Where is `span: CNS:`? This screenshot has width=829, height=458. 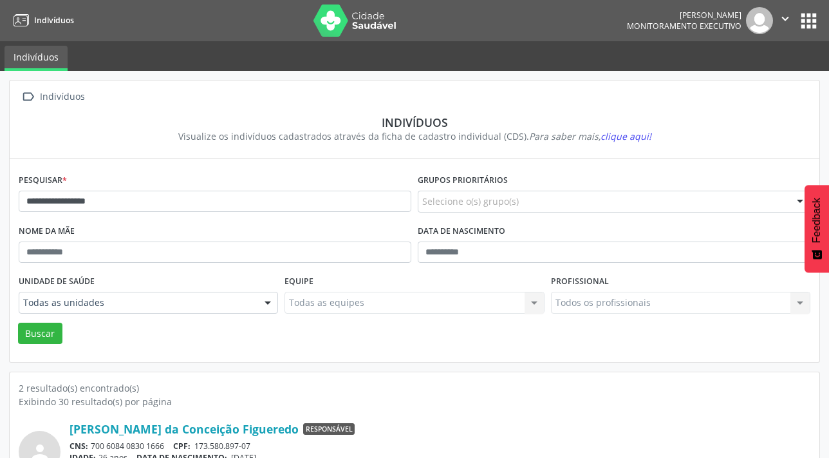 span: CNS: is located at coordinates (79, 446).